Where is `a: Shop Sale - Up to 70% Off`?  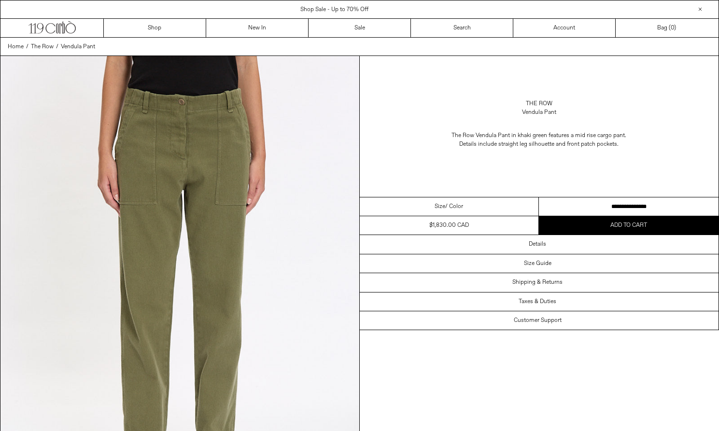 a: Shop Sale - Up to 70% Off is located at coordinates (334, 10).